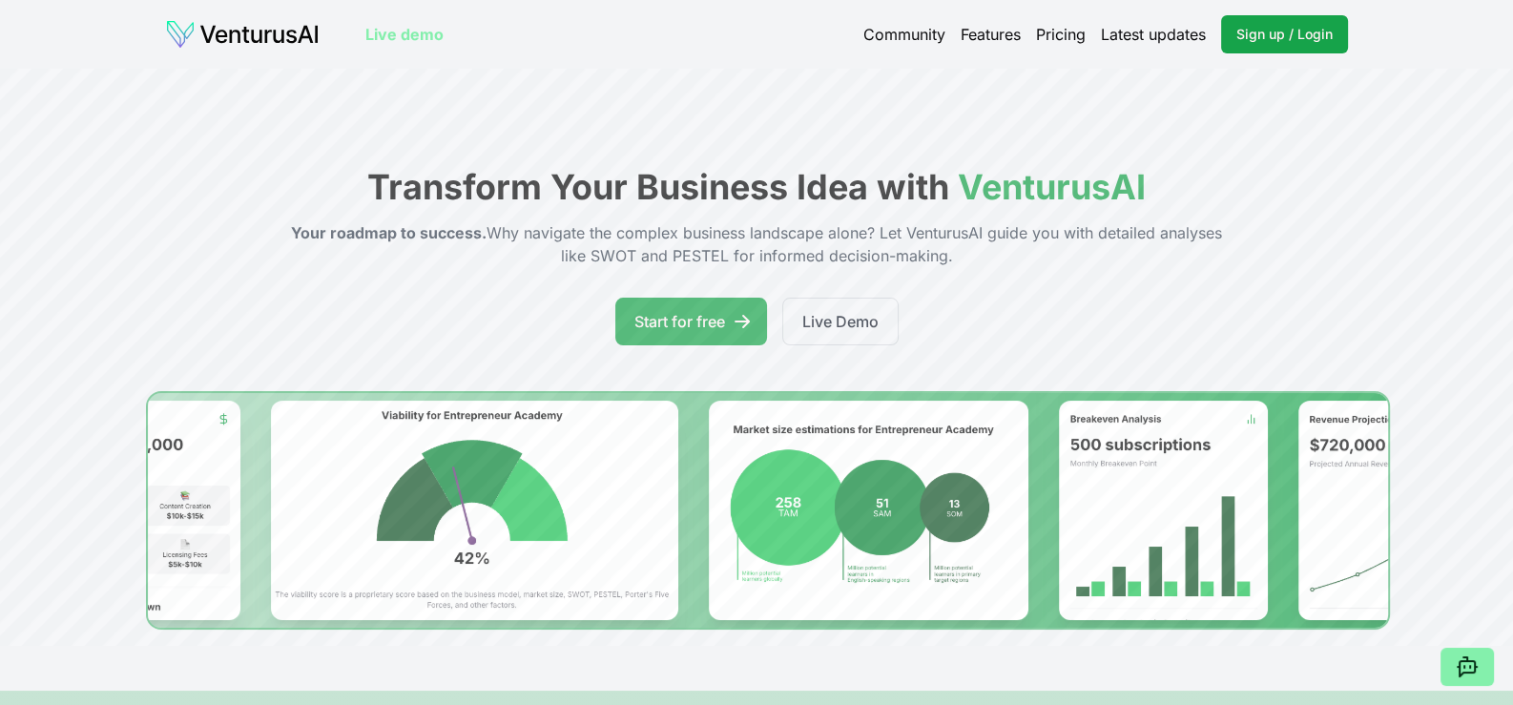  What do you see at coordinates (1284, 34) in the screenshot?
I see `span: Sign up / Login` at bounding box center [1284, 34].